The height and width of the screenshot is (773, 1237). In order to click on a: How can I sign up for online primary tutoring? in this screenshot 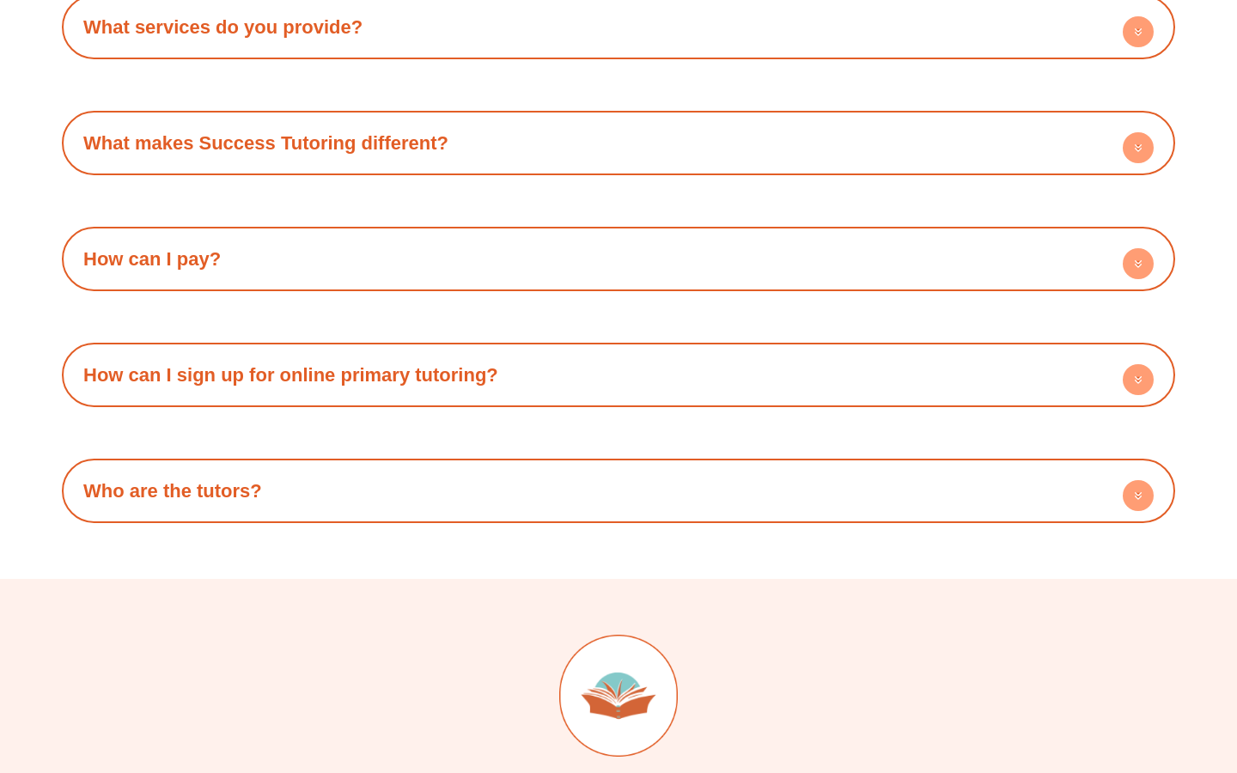, I will do `click(290, 374)`.